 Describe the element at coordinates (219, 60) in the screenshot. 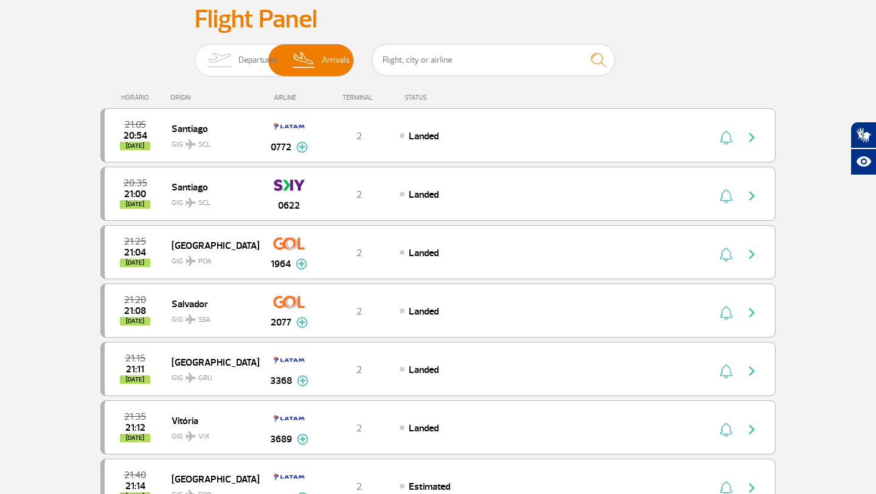

I see `img: slider-embarque` at that location.